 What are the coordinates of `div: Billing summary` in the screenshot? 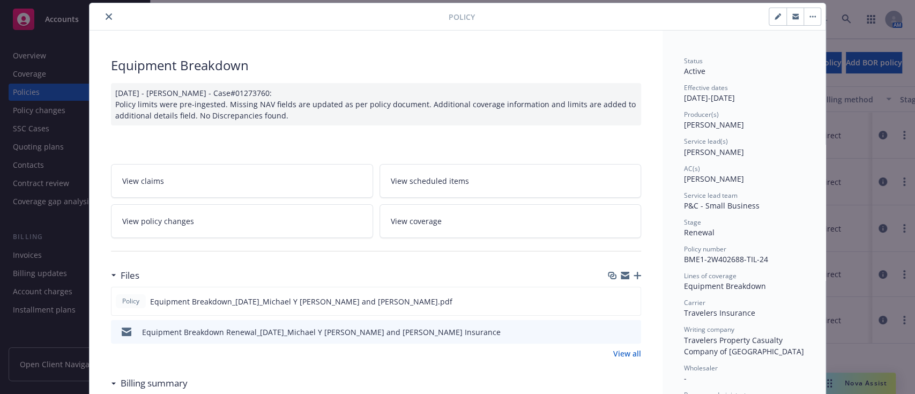 It's located at (149, 383).